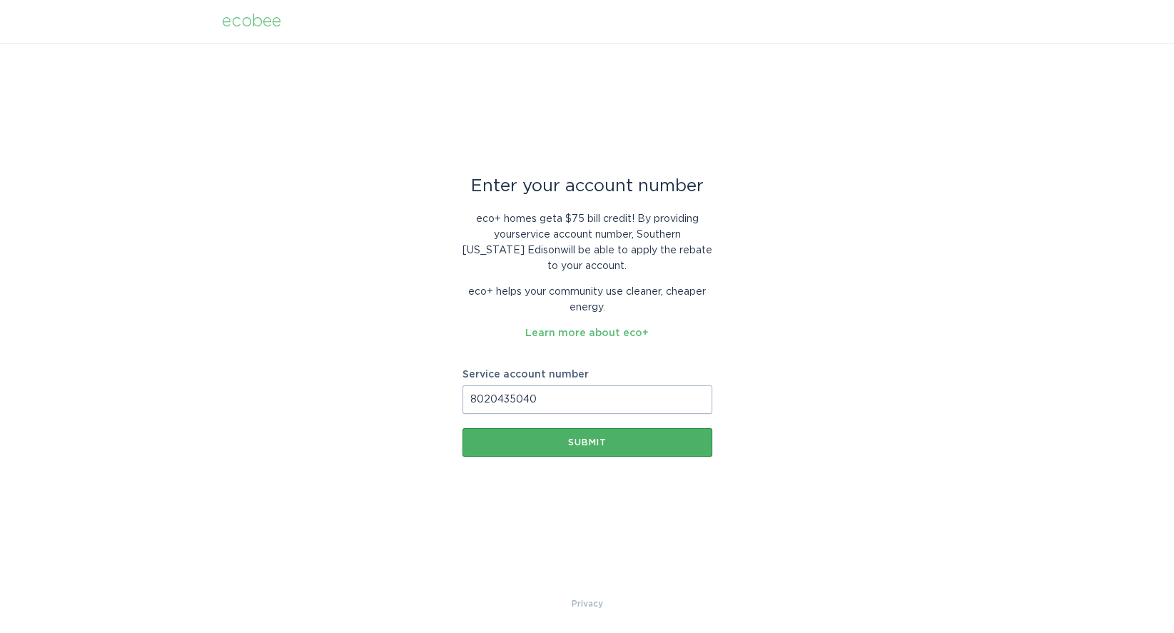 Image resolution: width=1174 pixels, height=633 pixels. What do you see at coordinates (251, 21) in the screenshot?
I see `div: ecobee` at bounding box center [251, 21].